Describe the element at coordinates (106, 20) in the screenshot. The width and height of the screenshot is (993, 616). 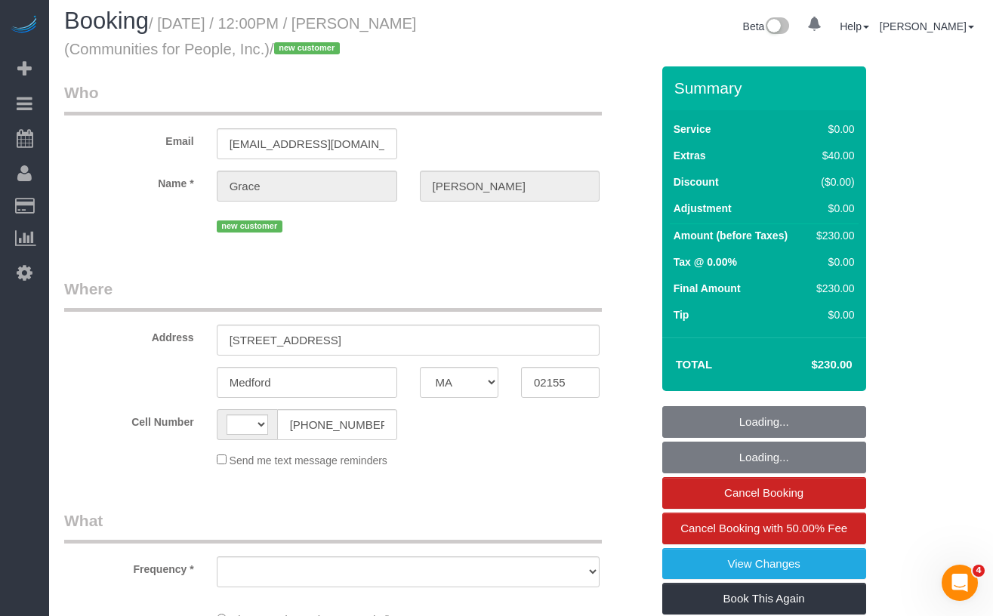
I see `span: Booking` at that location.